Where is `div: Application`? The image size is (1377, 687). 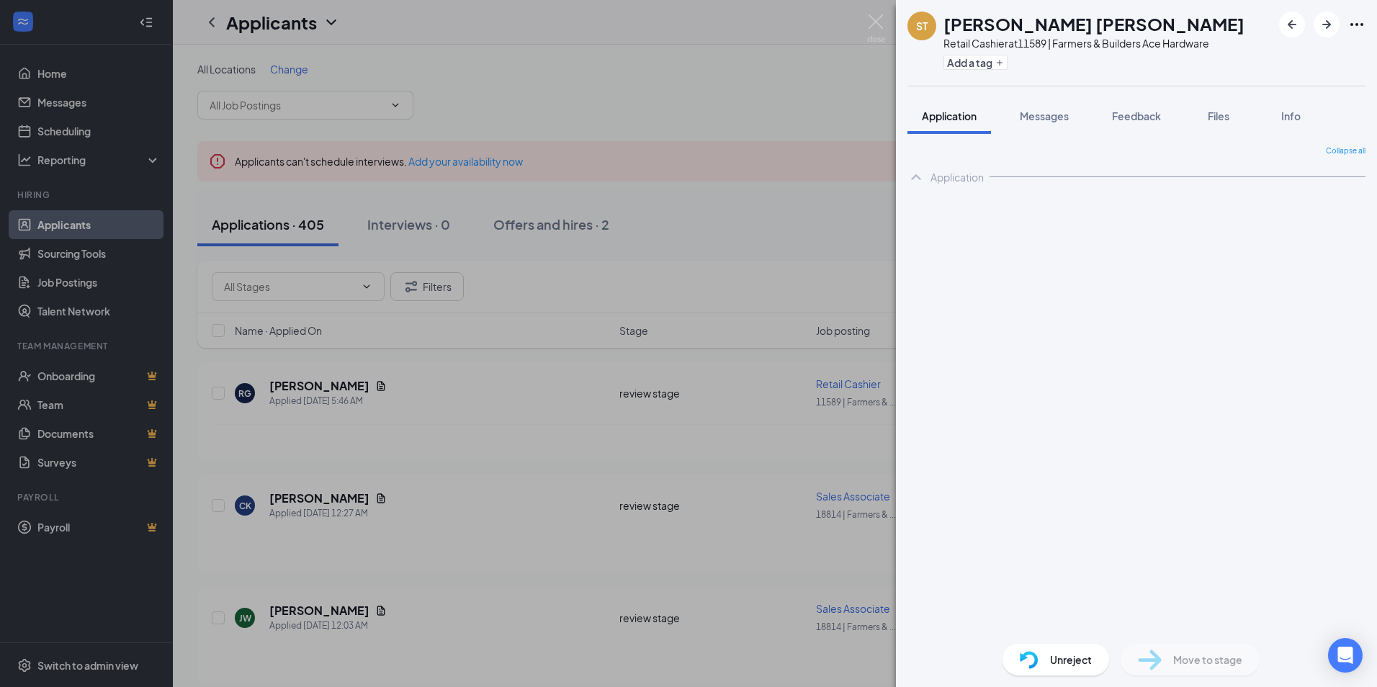
div: Application is located at coordinates (957, 177).